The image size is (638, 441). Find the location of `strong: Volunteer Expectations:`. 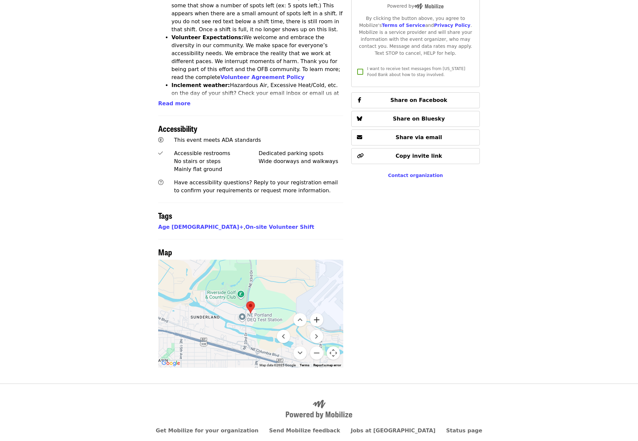

strong: Volunteer Expectations: is located at coordinates (207, 37).